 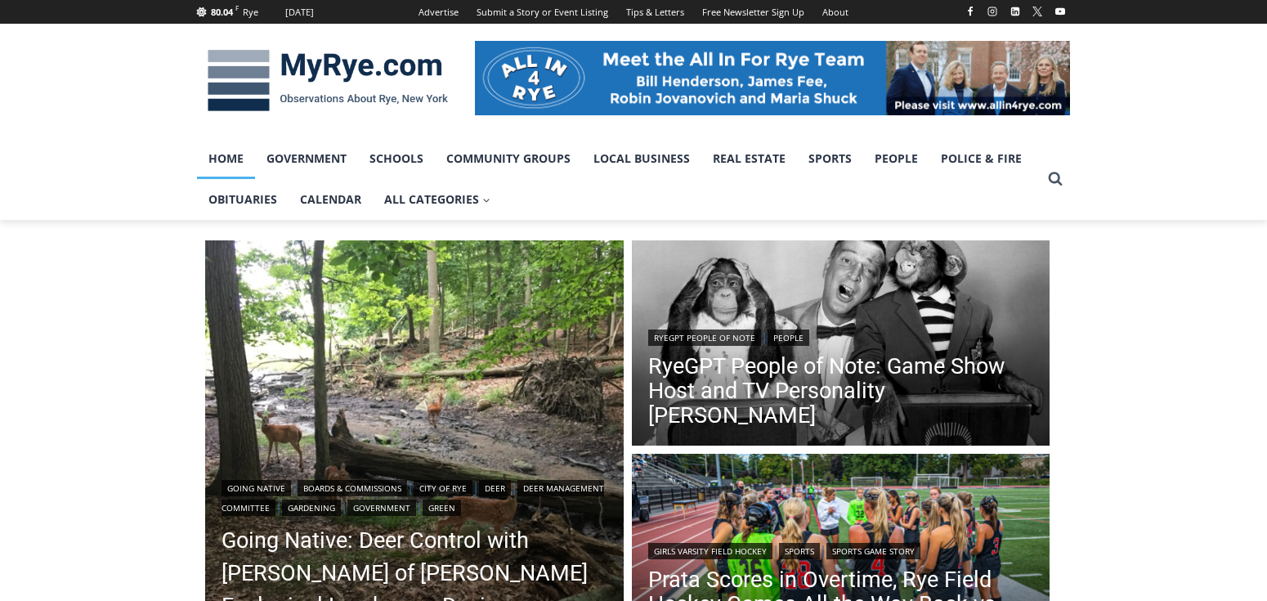 What do you see at coordinates (992, 11) in the screenshot?
I see `a: Instagram` at bounding box center [992, 11].